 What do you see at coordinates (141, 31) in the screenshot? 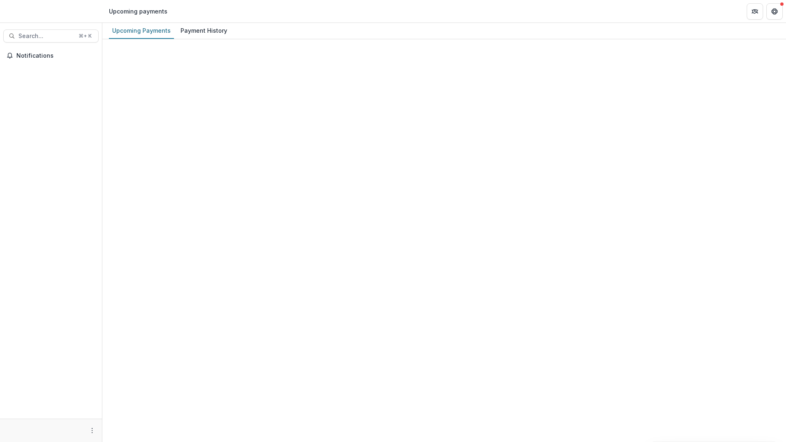
I see `a: Upcoming Payments` at bounding box center [141, 31].